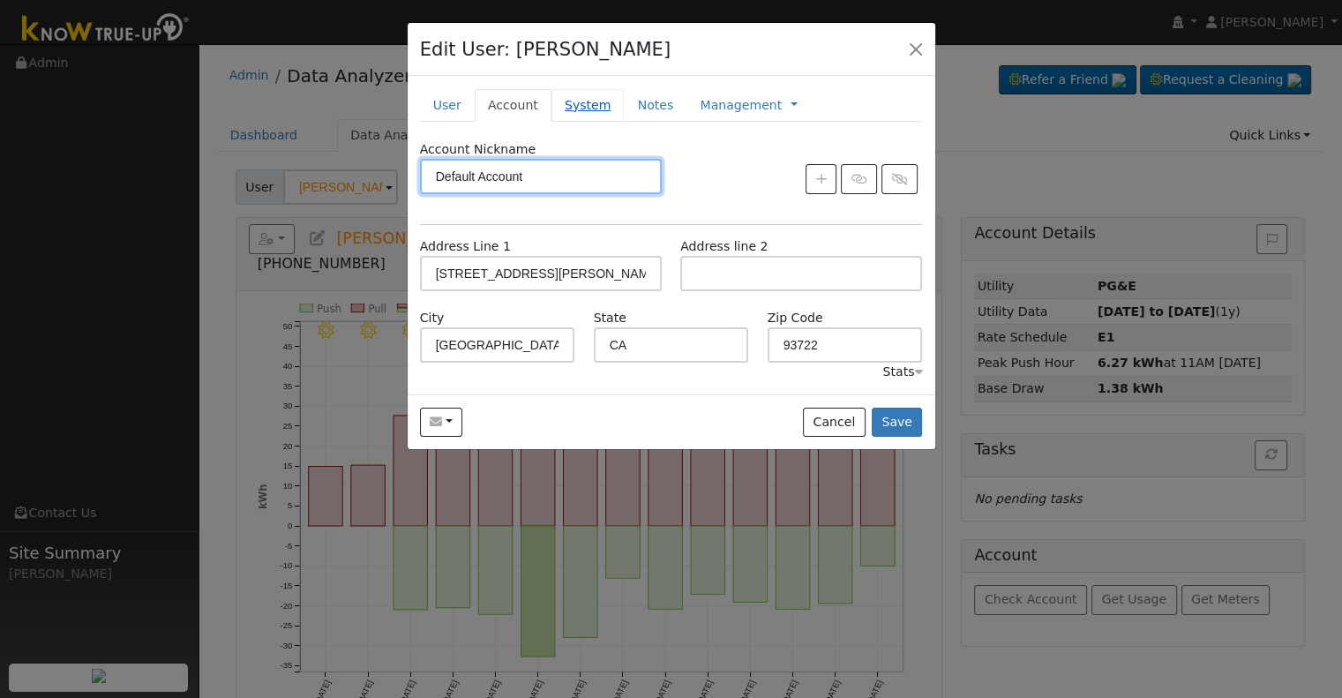 Image resolution: width=1342 pixels, height=698 pixels. Describe the element at coordinates (447, 105) in the screenshot. I see `a: User` at that location.